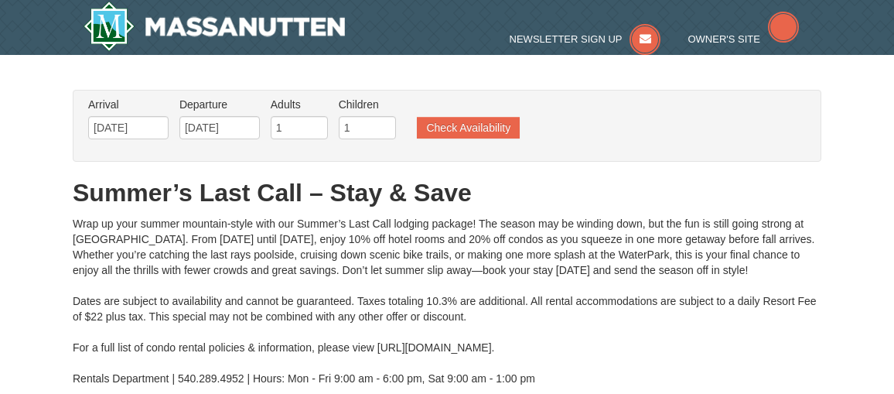 Image resolution: width=894 pixels, height=394 pixels. What do you see at coordinates (214, 26) in the screenshot?
I see `a: Massanutten Resort` at bounding box center [214, 26].